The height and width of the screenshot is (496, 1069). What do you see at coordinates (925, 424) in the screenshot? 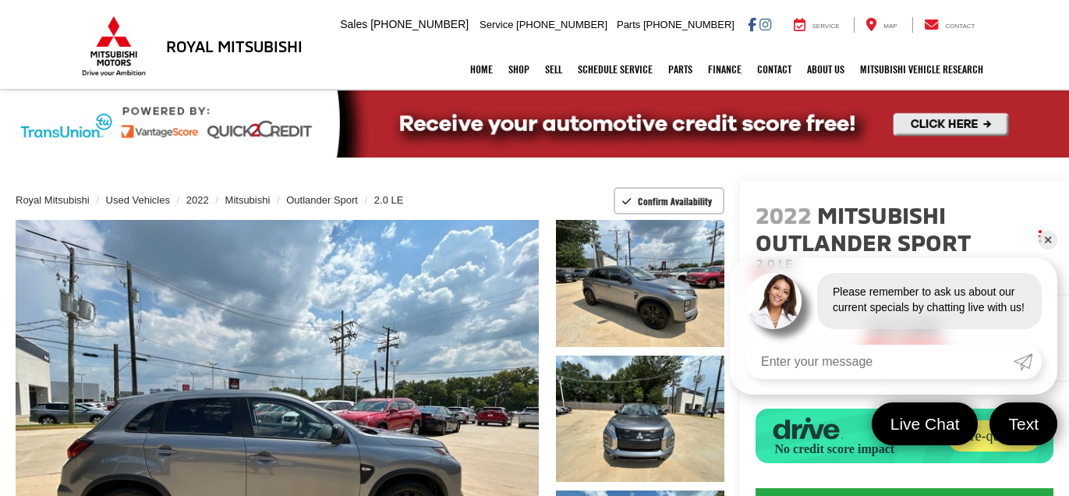
I see `a: Live Chat` at bounding box center [925, 424].